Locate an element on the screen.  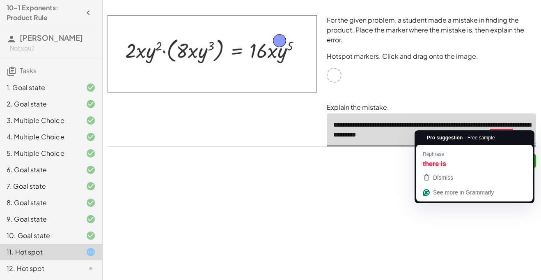
p: For the given problem, a student made a mistake in finding the product. Place the marker where th... is located at coordinates (432, 30).